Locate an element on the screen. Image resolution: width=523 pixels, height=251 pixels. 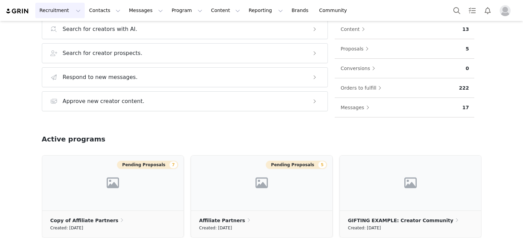
button: Approve new creator content. is located at coordinates (185, 101).